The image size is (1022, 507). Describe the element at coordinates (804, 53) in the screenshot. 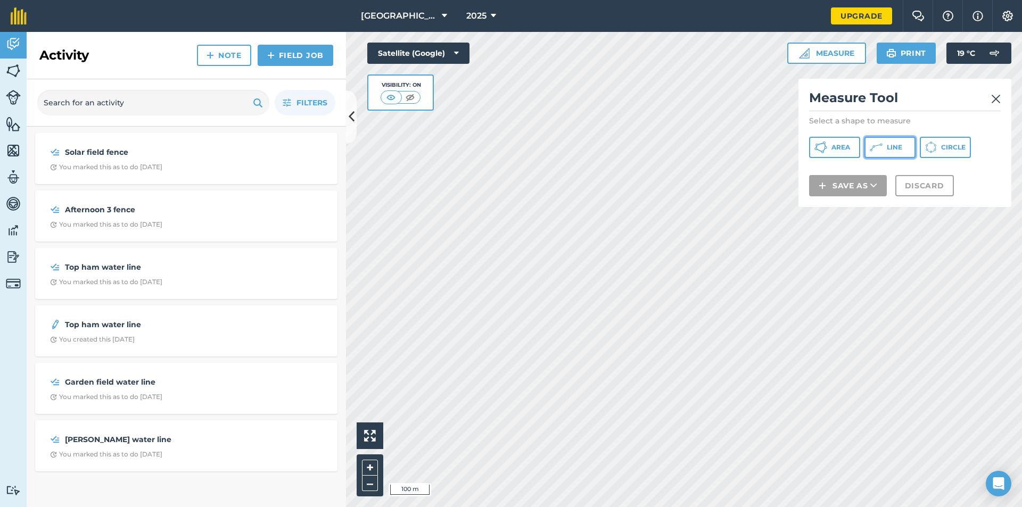

I see `img: Ruler icon` at that location.